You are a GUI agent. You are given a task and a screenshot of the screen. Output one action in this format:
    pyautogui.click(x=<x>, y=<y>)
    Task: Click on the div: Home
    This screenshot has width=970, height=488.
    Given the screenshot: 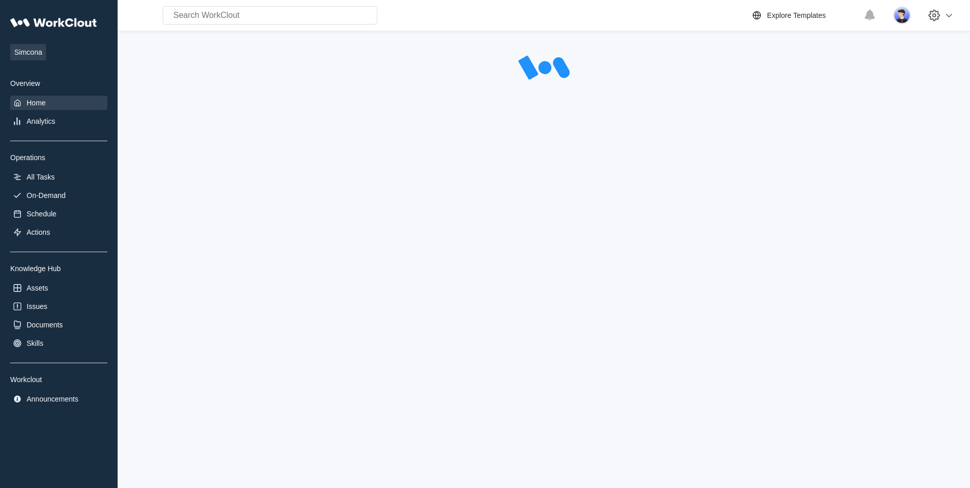 What is the action you would take?
    pyautogui.click(x=36, y=103)
    